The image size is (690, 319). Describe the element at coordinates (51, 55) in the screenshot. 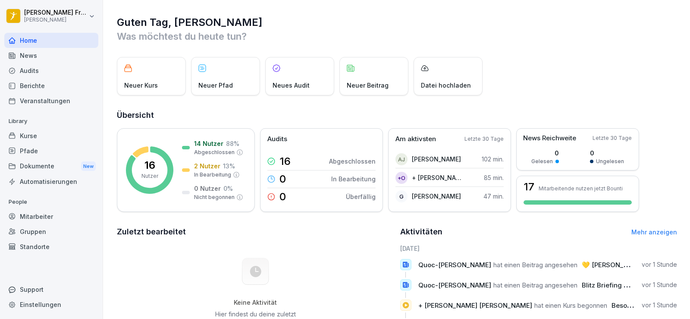

I see `div: News` at that location.